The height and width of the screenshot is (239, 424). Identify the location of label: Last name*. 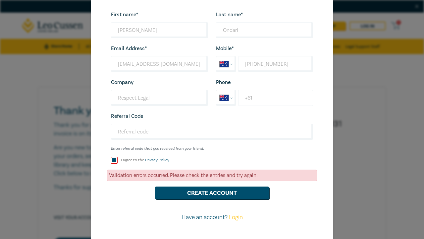
(230, 15).